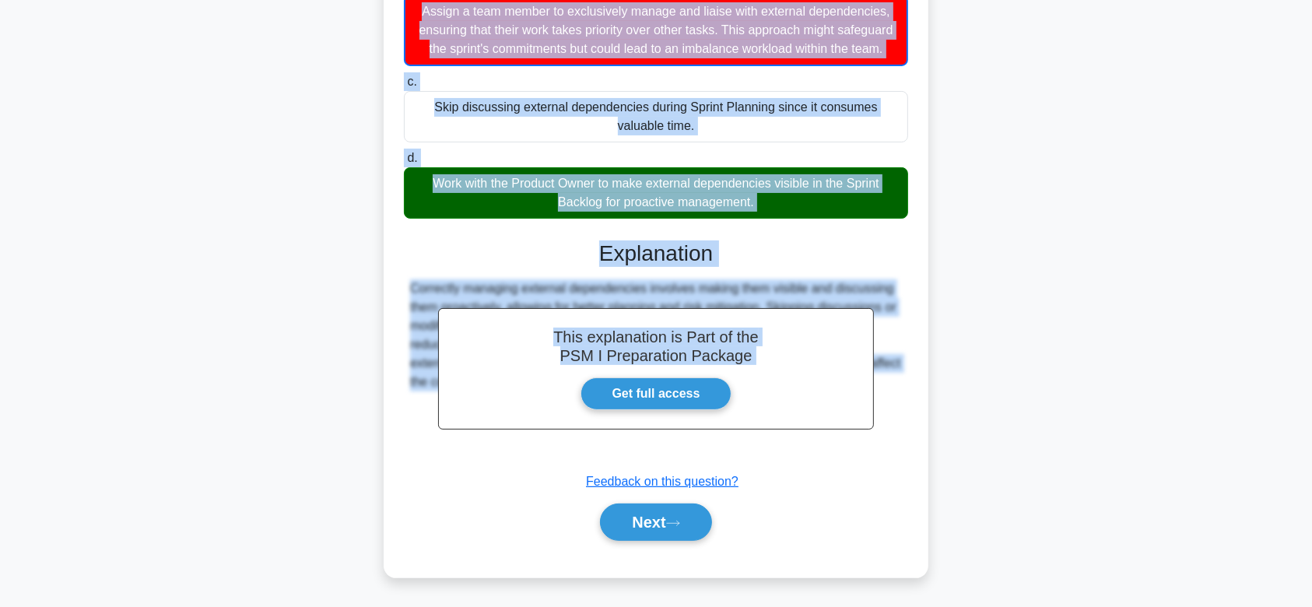 Image resolution: width=1312 pixels, height=607 pixels. I want to click on span: c., so click(412, 81).